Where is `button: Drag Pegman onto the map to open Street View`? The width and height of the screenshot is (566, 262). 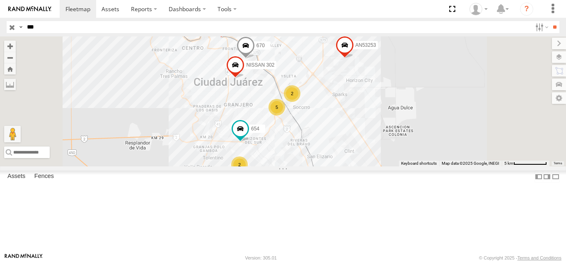
button: Drag Pegman onto the map to open Street View is located at coordinates (12, 134).